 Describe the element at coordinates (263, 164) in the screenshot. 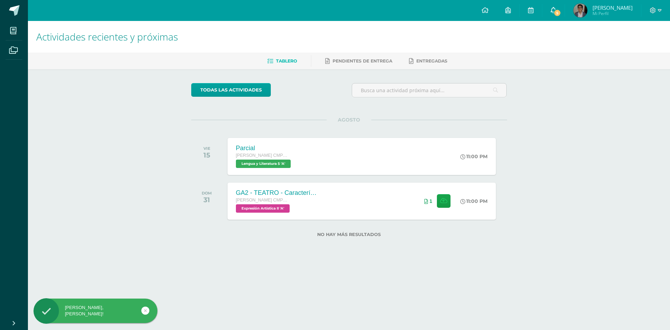

I see `span: Lengua y Literatura 5 'A'` at that location.